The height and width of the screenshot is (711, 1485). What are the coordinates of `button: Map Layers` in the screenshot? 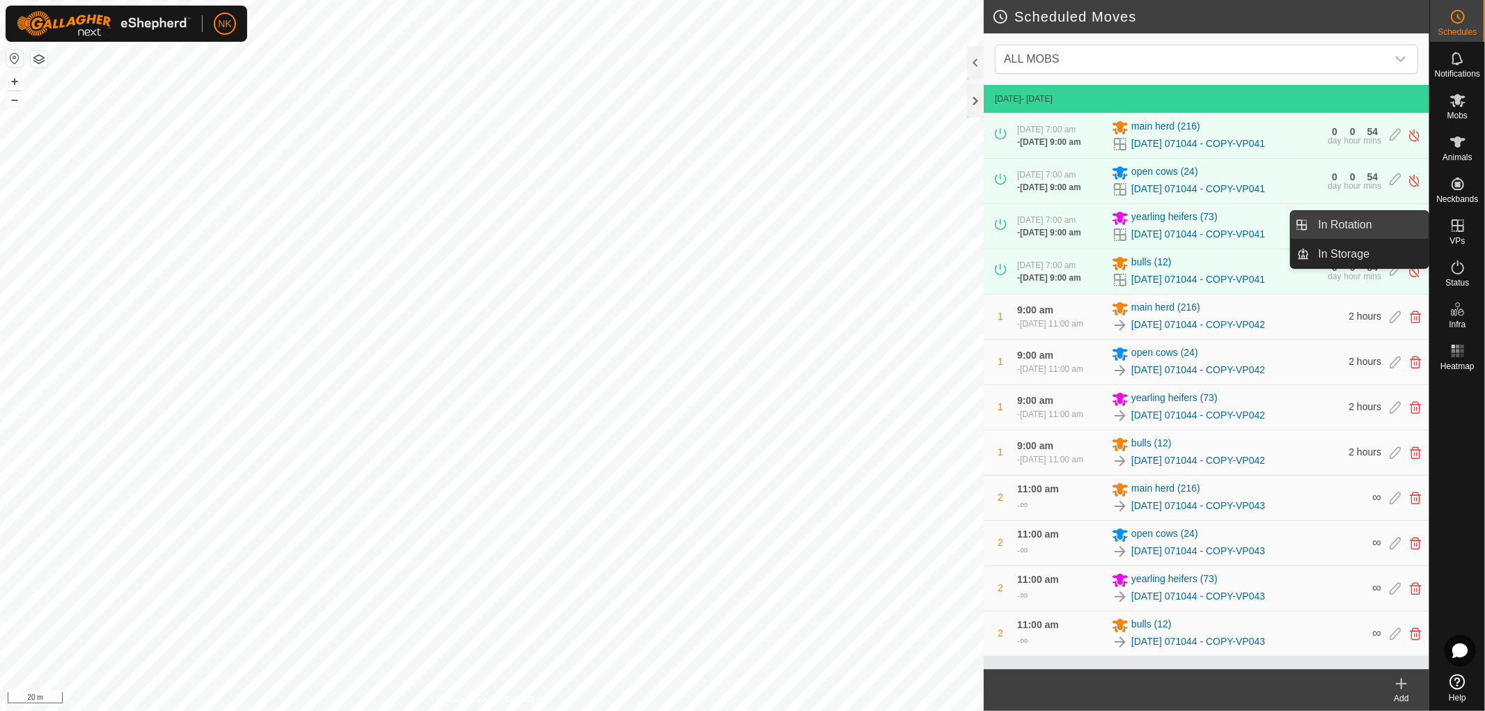 It's located at (39, 59).